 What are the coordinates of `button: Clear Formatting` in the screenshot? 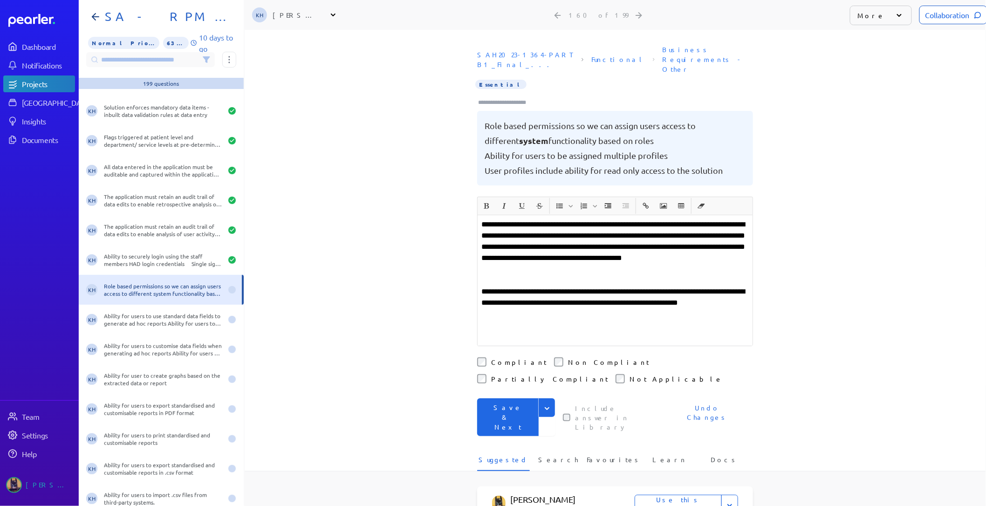 It's located at (702, 206).